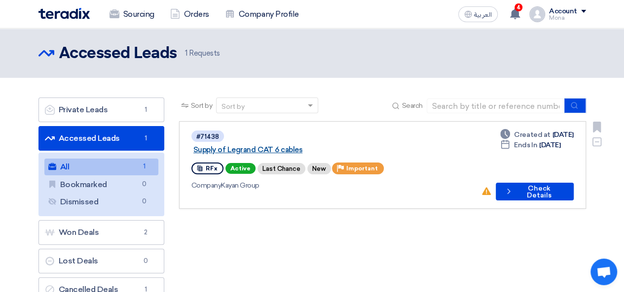  What do you see at coordinates (262, 14) in the screenshot?
I see `a: Company Profile` at bounding box center [262, 14].